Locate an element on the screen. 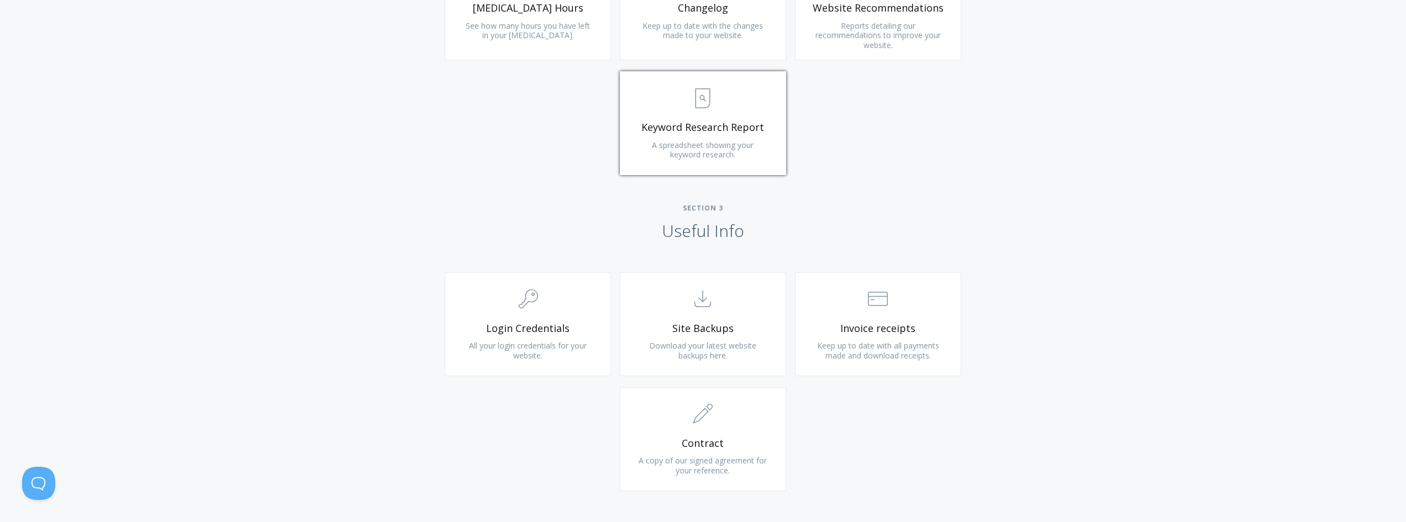 The image size is (1406, 522). span: Keyword Research Report is located at coordinates (703, 127).